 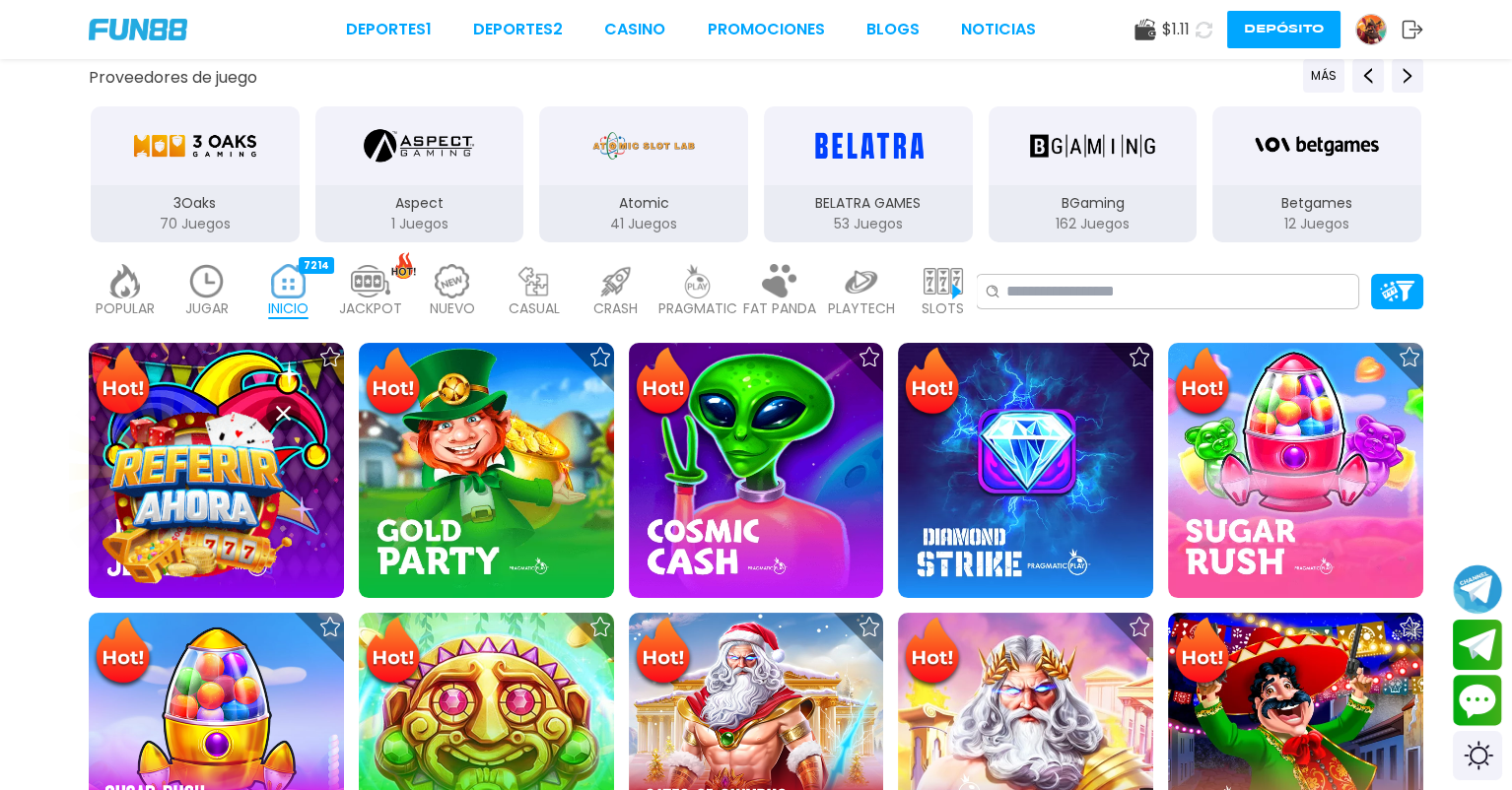 I want to click on img: Image Link, so click(x=197, y=494).